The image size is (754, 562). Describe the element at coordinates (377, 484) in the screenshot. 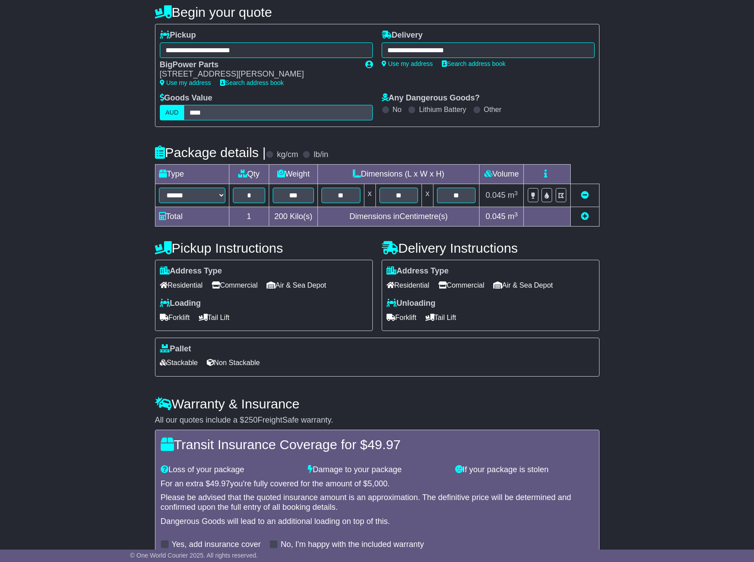

I see `span: 5,000` at that location.